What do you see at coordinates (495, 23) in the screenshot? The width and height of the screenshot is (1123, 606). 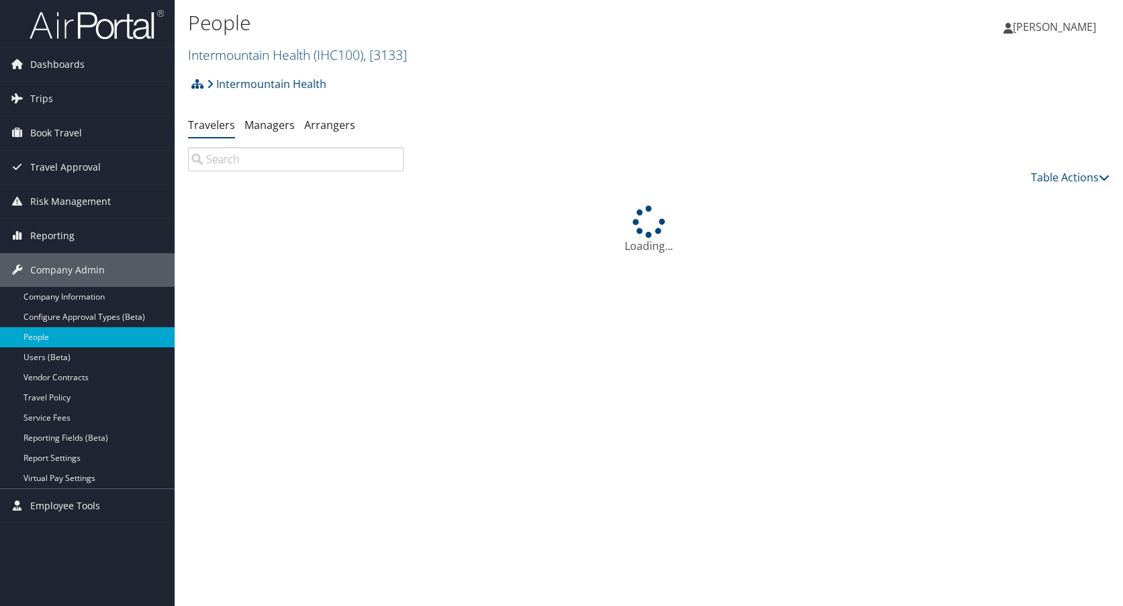 I see `h1: People` at bounding box center [495, 23].